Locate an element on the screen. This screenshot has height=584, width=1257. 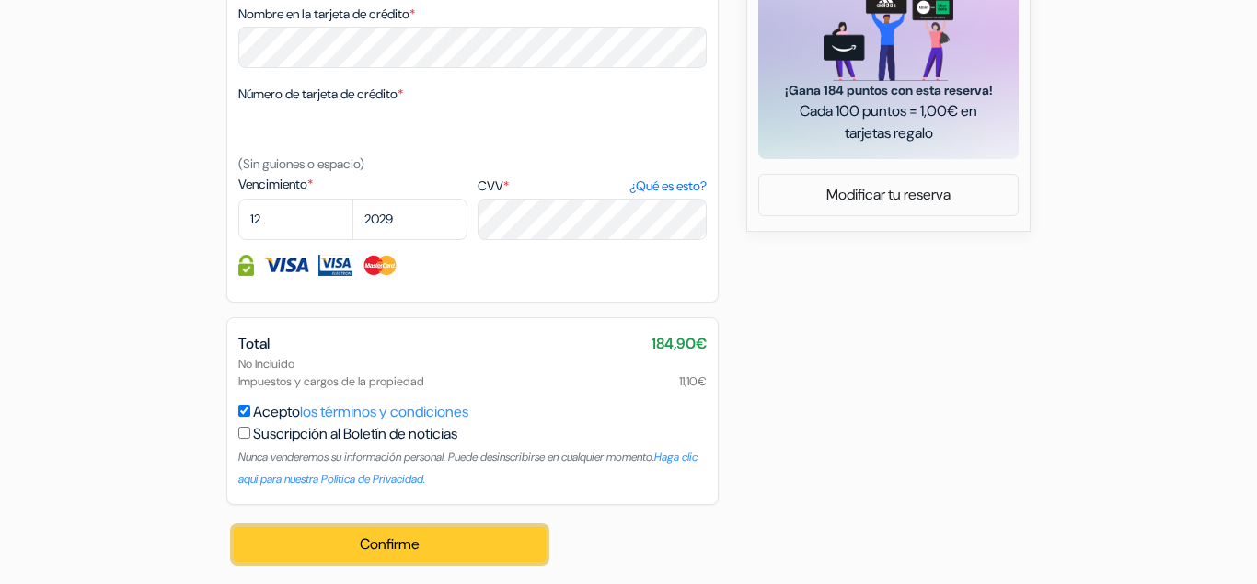
label: Vencimiento is located at coordinates (353, 184).